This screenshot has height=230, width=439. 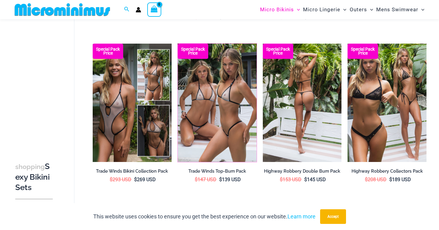 What do you see at coordinates (132, 103) in the screenshot?
I see `a: Collection Pack (1) Trade Winds IvoryInk 317 Top 469 Thong 11Trade Winds IvoryInk 317 Top 469 Tho...` at bounding box center [132, 103].